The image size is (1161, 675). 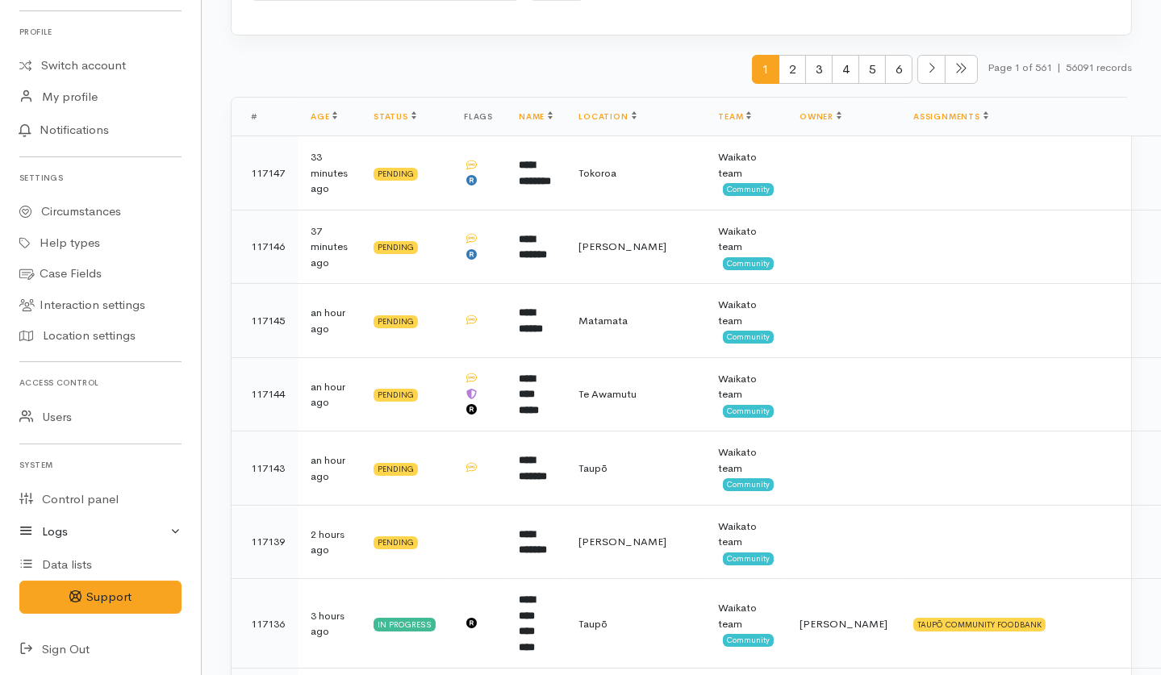 I want to click on th: Flags, so click(x=478, y=117).